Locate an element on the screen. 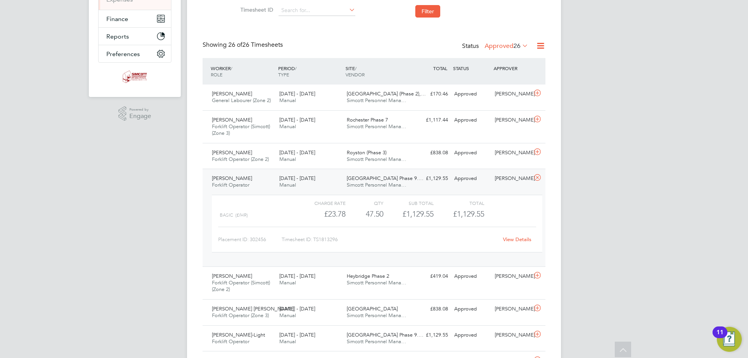 This screenshot has width=748, height=358. span: Powered by is located at coordinates (140, 109).